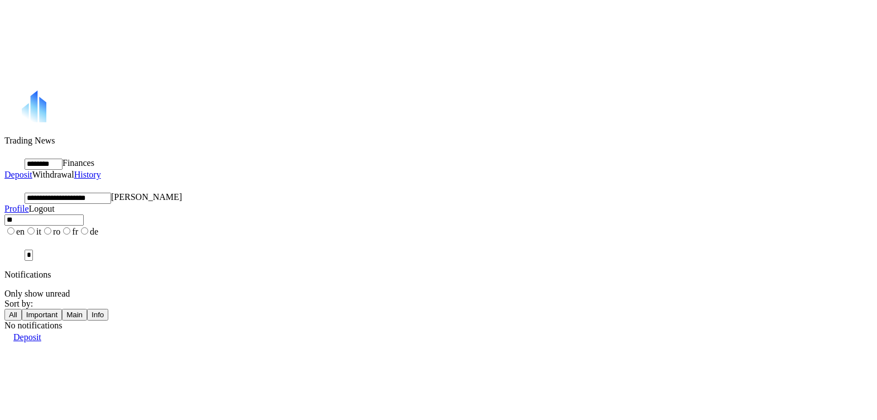 This screenshot has width=877, height=420. Describe the element at coordinates (84, 231) in the screenshot. I see `input: de` at that location.